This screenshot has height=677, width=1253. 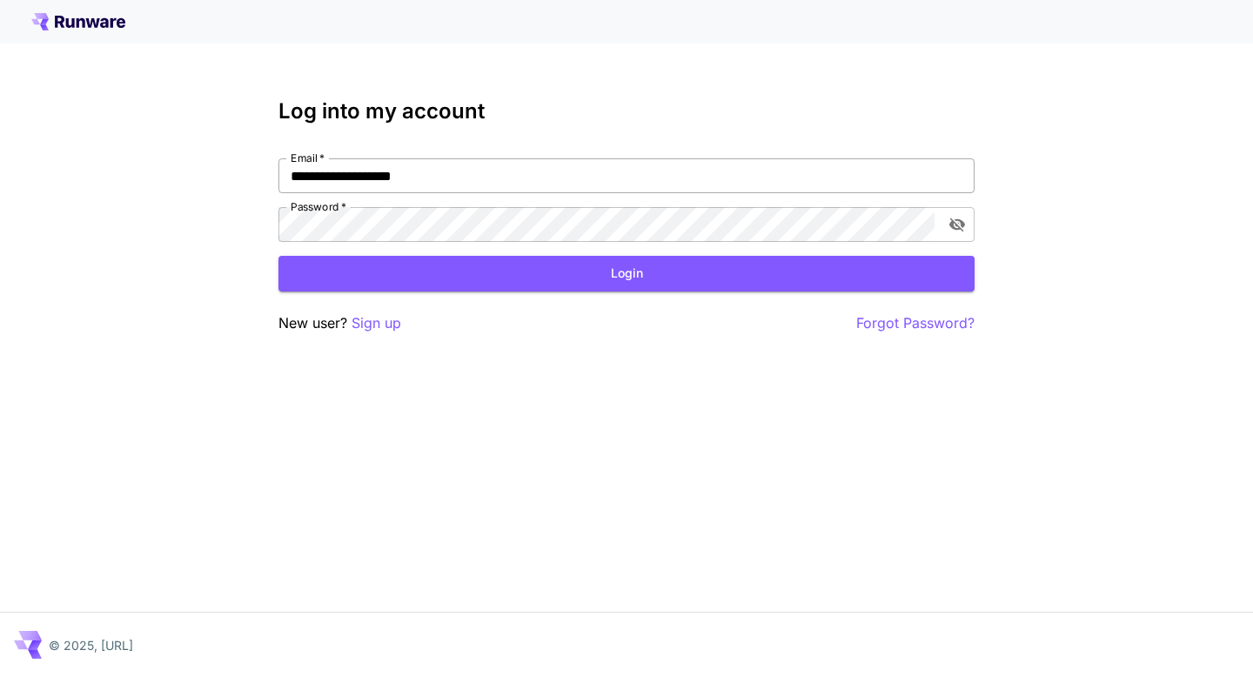 I want to click on img: website_grey.svg, so click(x=35, y=52).